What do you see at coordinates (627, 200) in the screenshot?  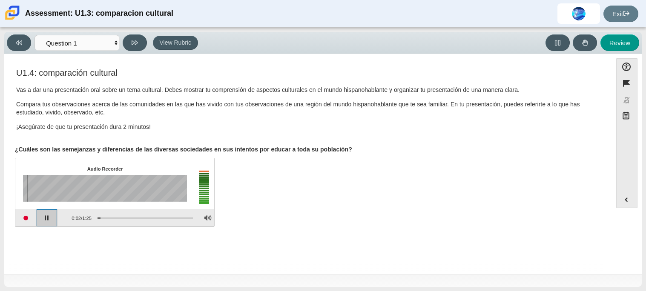 I see `button: Expand menu. Displays the button labels.` at bounding box center [627, 200].